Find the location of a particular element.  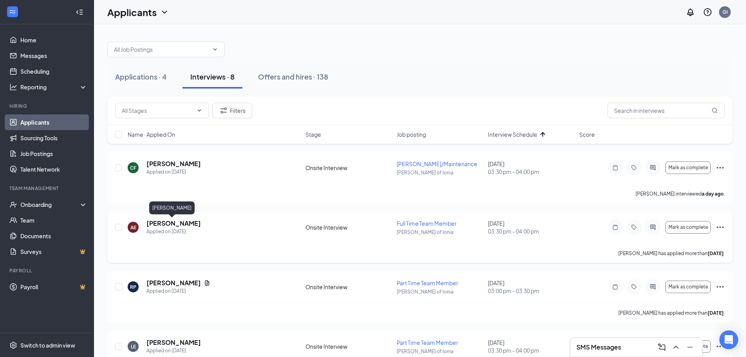

svg: Notifications is located at coordinates (691, 12).